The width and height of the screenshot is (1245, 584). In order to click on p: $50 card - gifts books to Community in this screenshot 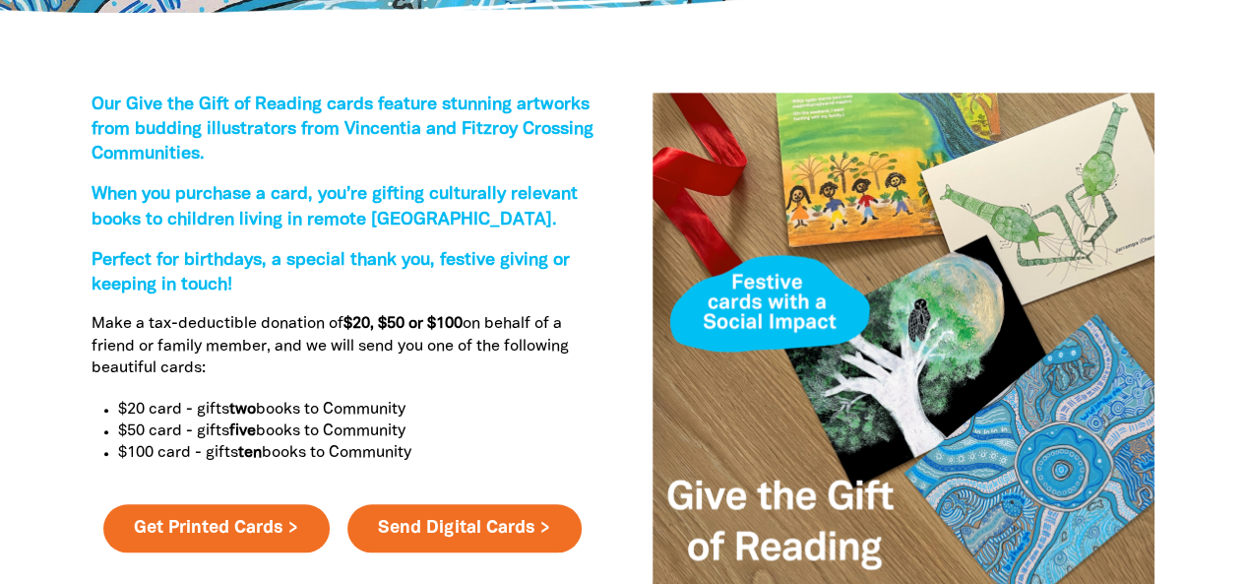, I will do `click(355, 431)`.